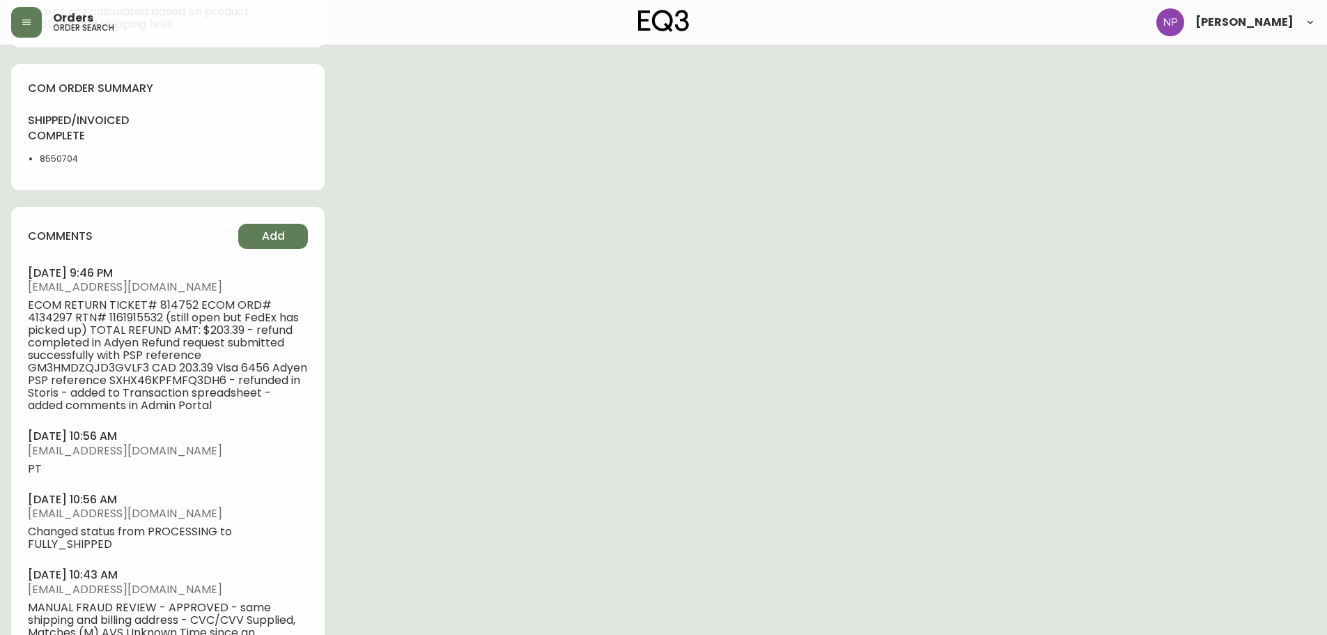 This screenshot has width=1327, height=635. Describe the element at coordinates (273, 236) in the screenshot. I see `button: Add` at that location.